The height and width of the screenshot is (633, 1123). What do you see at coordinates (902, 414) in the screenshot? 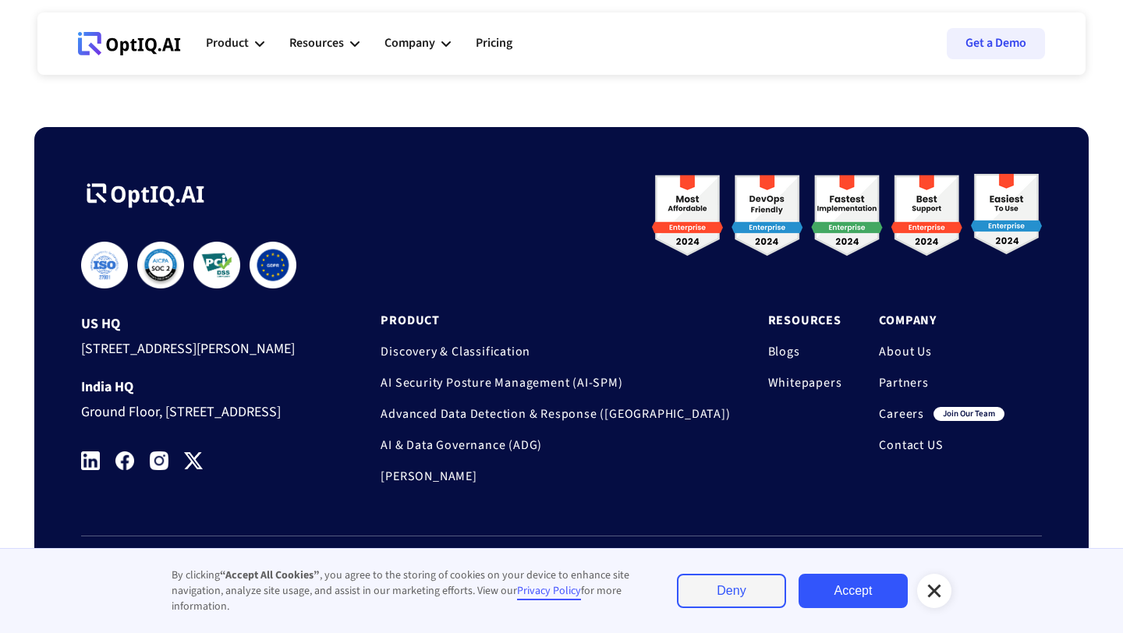
I see `a: Careers` at bounding box center [902, 414].